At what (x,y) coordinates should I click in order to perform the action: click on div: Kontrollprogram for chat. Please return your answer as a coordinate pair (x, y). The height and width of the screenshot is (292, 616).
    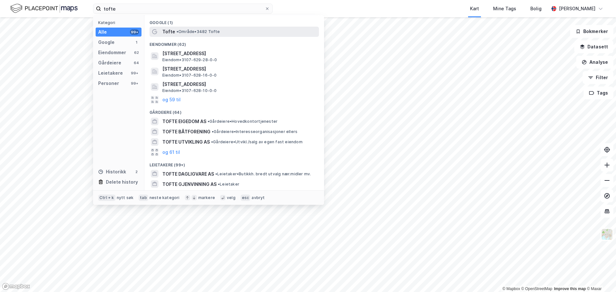
    Looking at the image, I should click on (600, 277).